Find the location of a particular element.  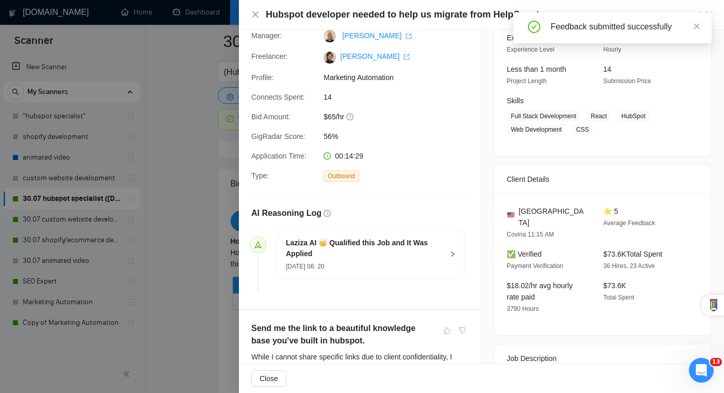

span: Full Stack Development is located at coordinates (543, 116).